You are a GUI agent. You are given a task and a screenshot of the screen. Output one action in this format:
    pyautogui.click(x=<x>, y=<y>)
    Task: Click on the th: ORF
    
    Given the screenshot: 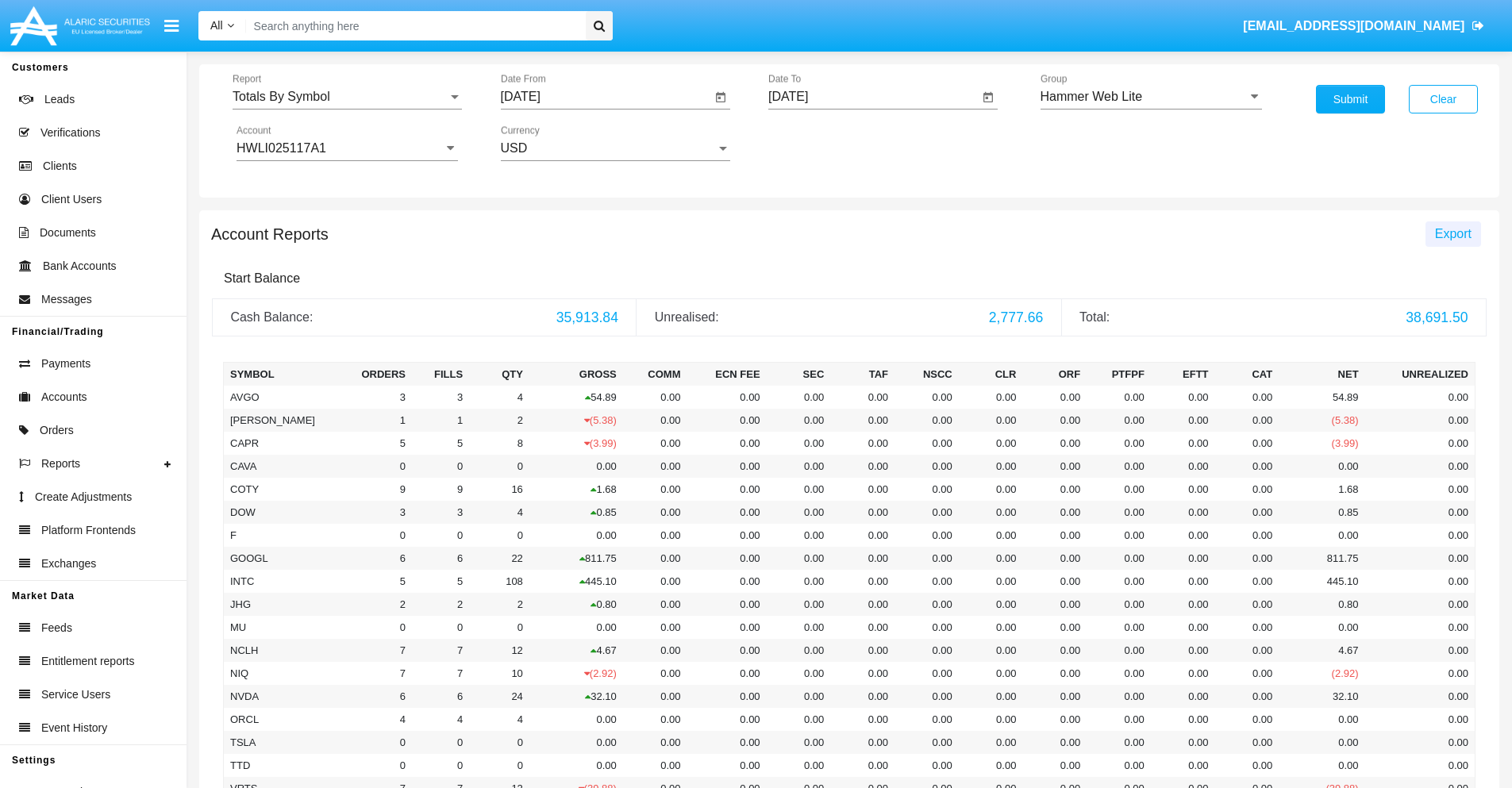 What is the action you would take?
    pyautogui.click(x=1054, y=374)
    